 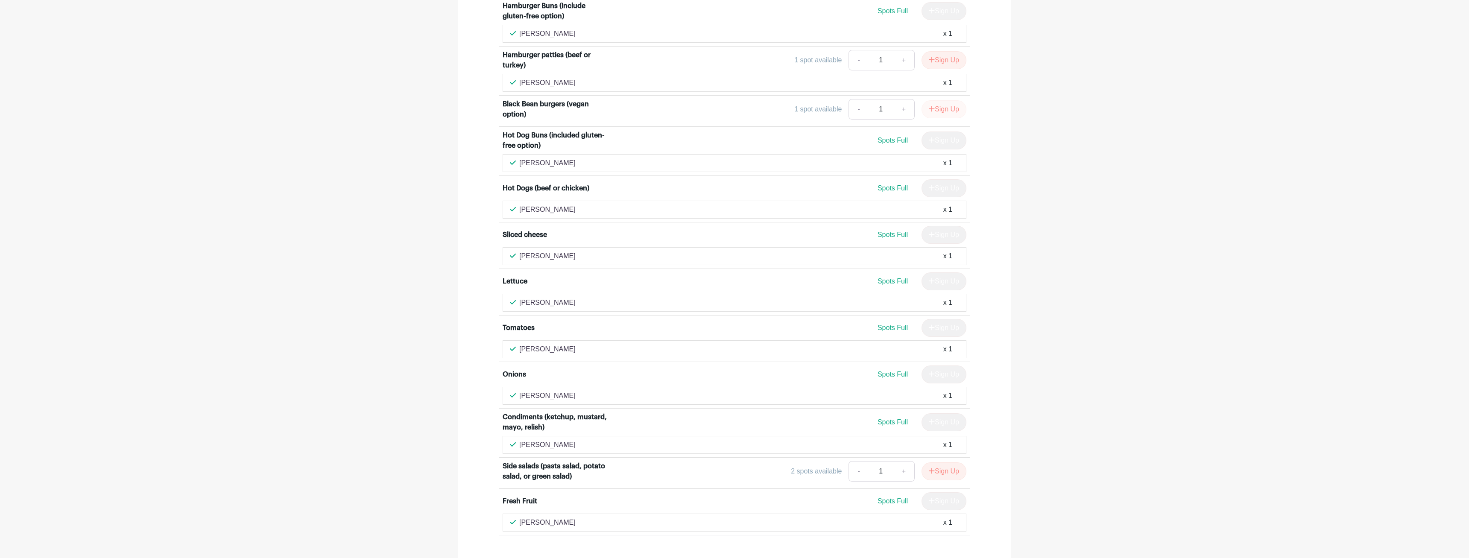 What do you see at coordinates (556, 422) in the screenshot?
I see `div: Condiments (ketchup, mustard, mayo, relish)` at bounding box center [556, 422].